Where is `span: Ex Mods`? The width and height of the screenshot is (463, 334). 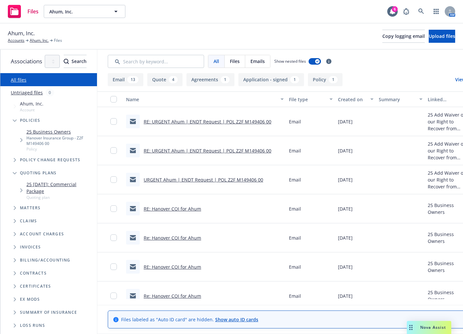 span: Ex Mods is located at coordinates (30, 299).